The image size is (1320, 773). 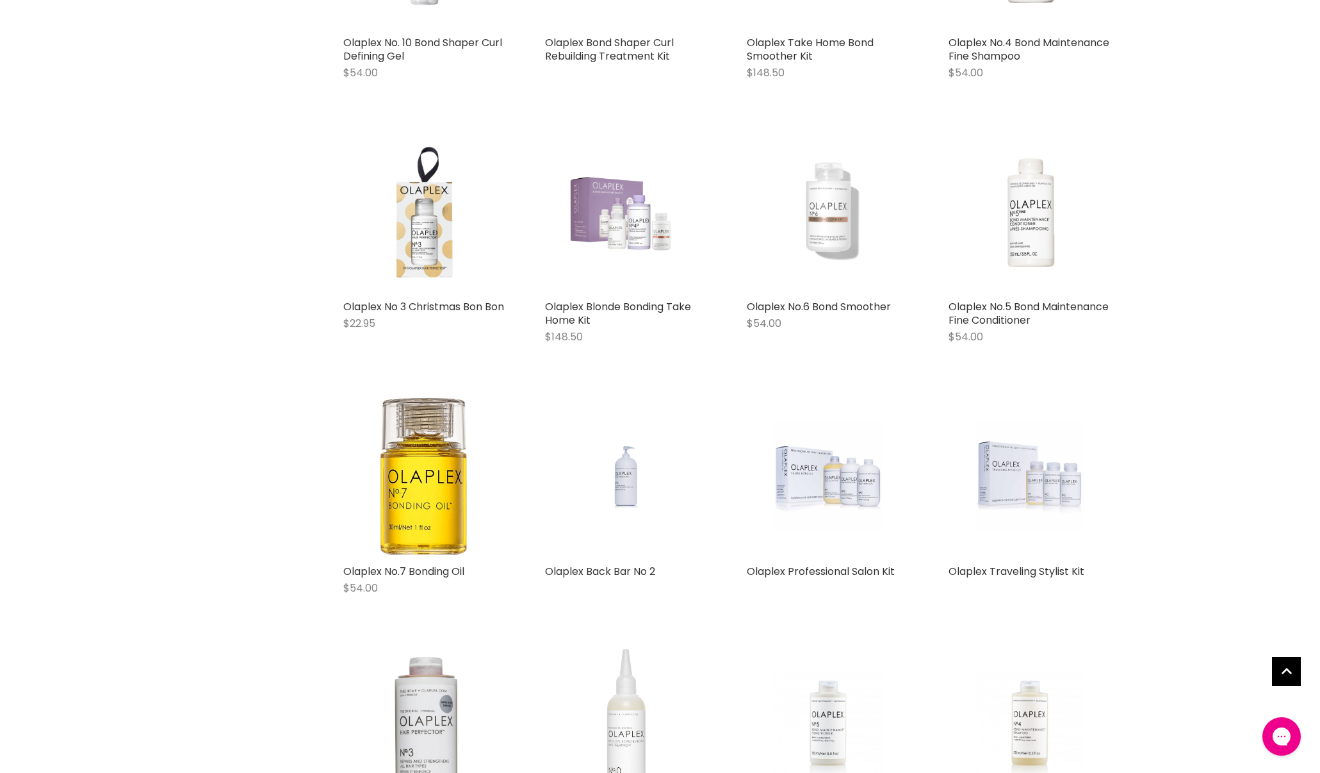 What do you see at coordinates (359, 323) in the screenshot?
I see `span: $22.95` at bounding box center [359, 323].